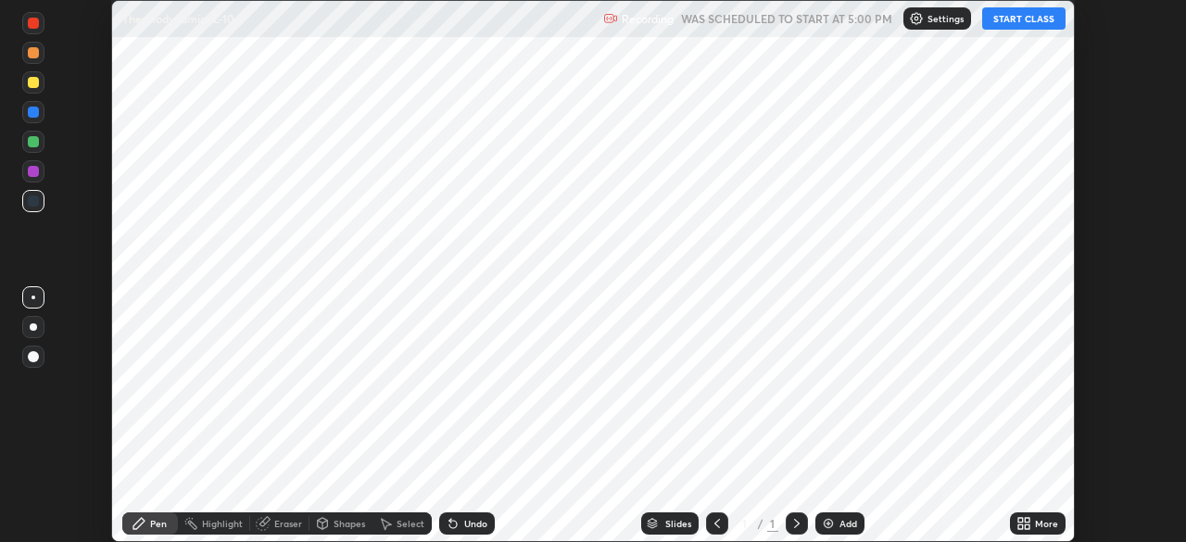  Describe the element at coordinates (848, 524) in the screenshot. I see `div: Add` at that location.